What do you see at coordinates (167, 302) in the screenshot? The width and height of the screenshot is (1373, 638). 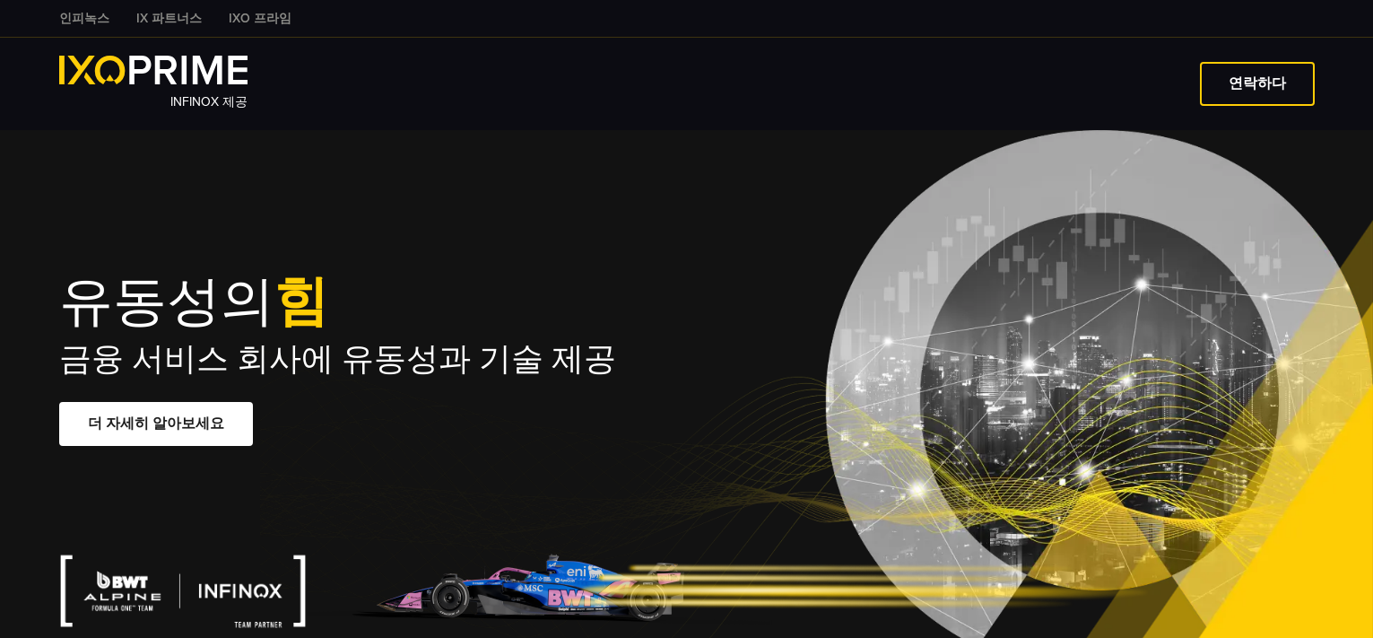 I see `font: 유동성의` at bounding box center [167, 302].